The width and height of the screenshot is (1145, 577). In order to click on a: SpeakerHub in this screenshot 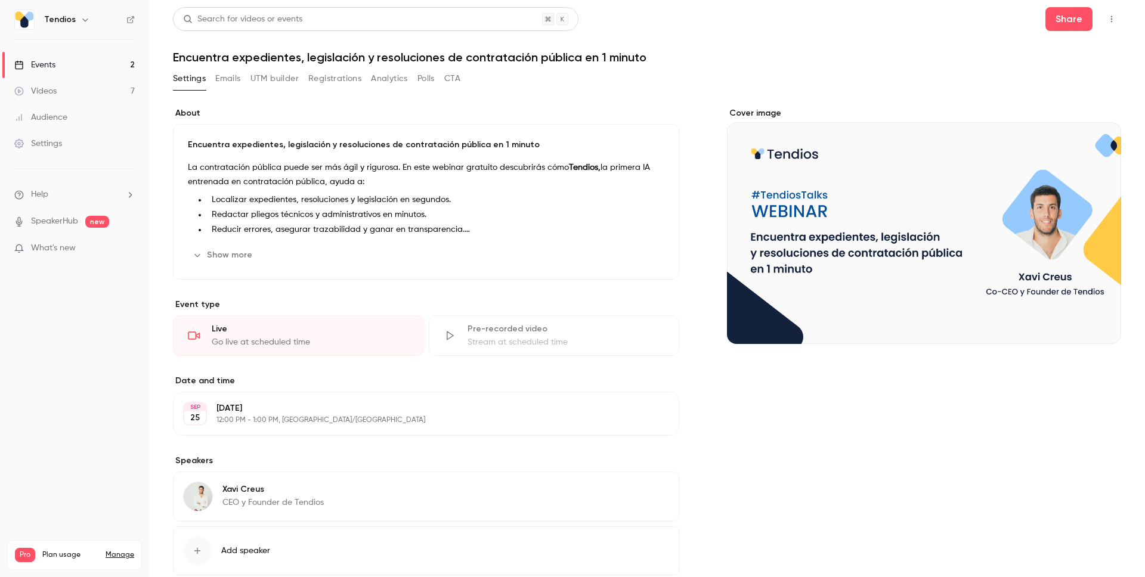, I will do `click(54, 221)`.